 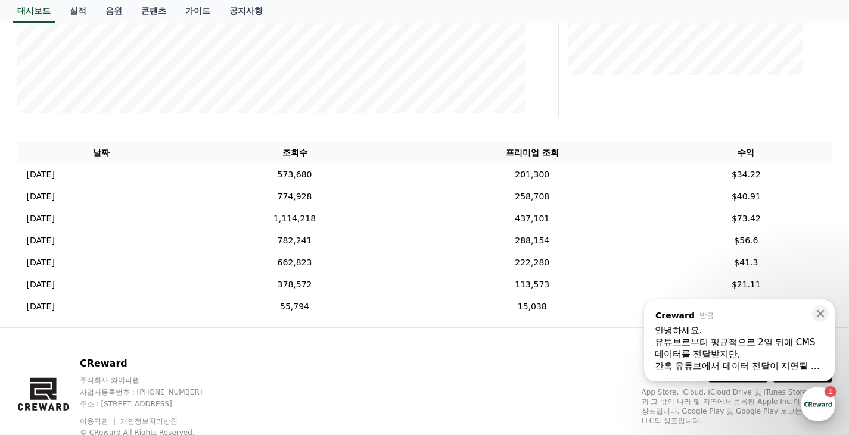 I want to click on td: 55,794, so click(x=294, y=307).